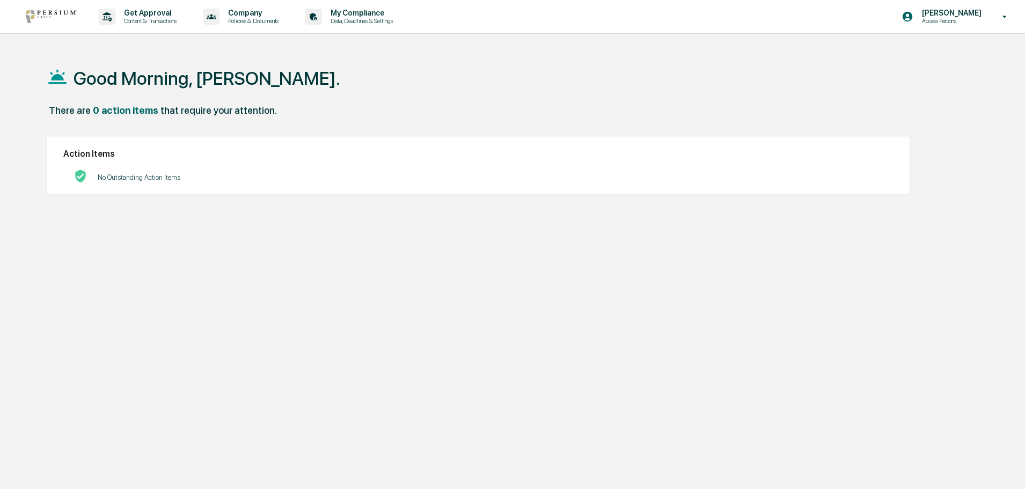  Describe the element at coordinates (478, 154) in the screenshot. I see `h2: Action Items` at that location.